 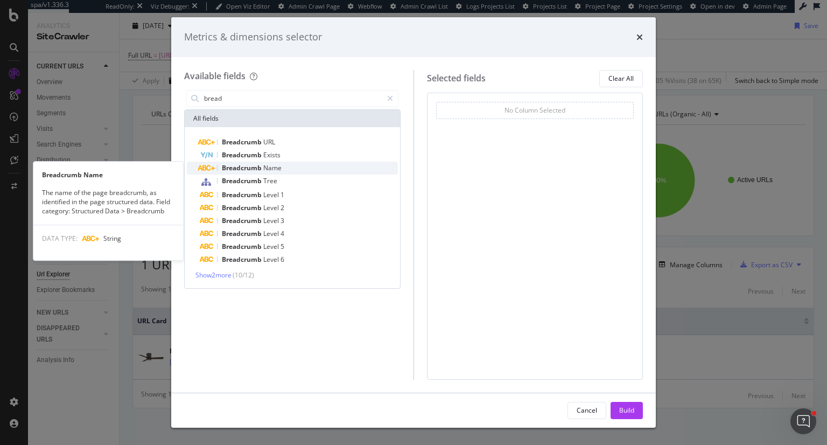 What do you see at coordinates (627, 410) in the screenshot?
I see `div: Build` at bounding box center [627, 410].